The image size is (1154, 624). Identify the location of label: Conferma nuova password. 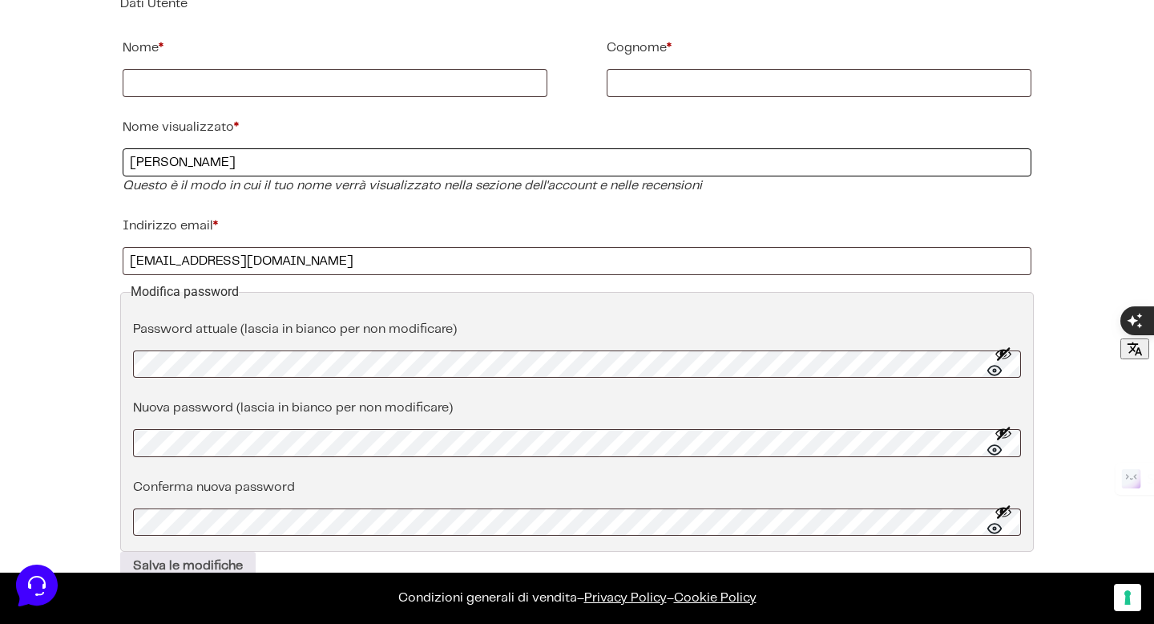
(577, 487).